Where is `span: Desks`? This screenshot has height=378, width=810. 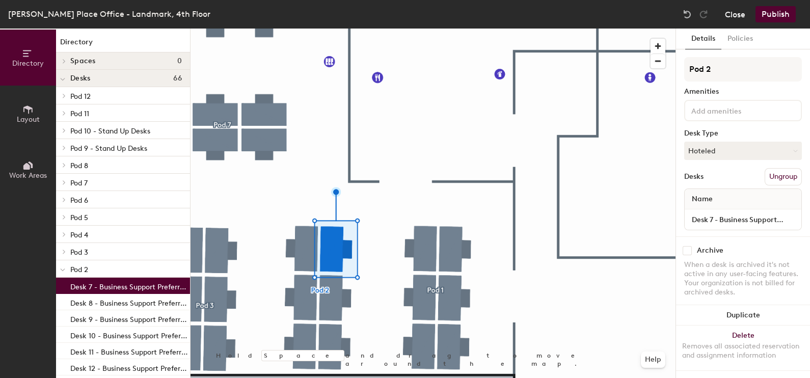 span: Desks is located at coordinates (80, 79).